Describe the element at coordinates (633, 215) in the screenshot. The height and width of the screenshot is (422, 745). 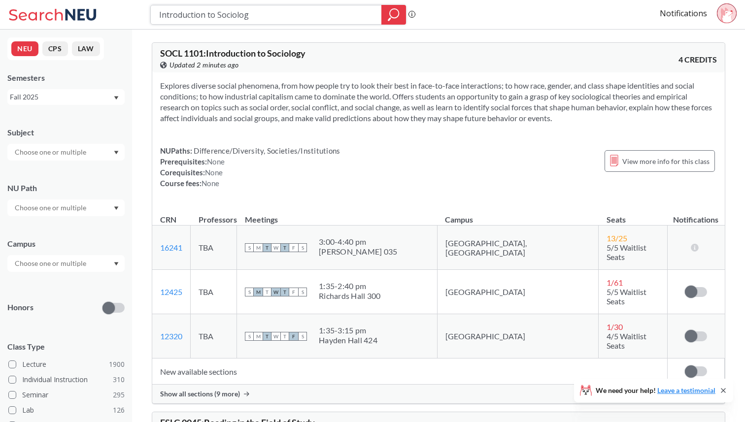
I see `th: Seats` at that location.